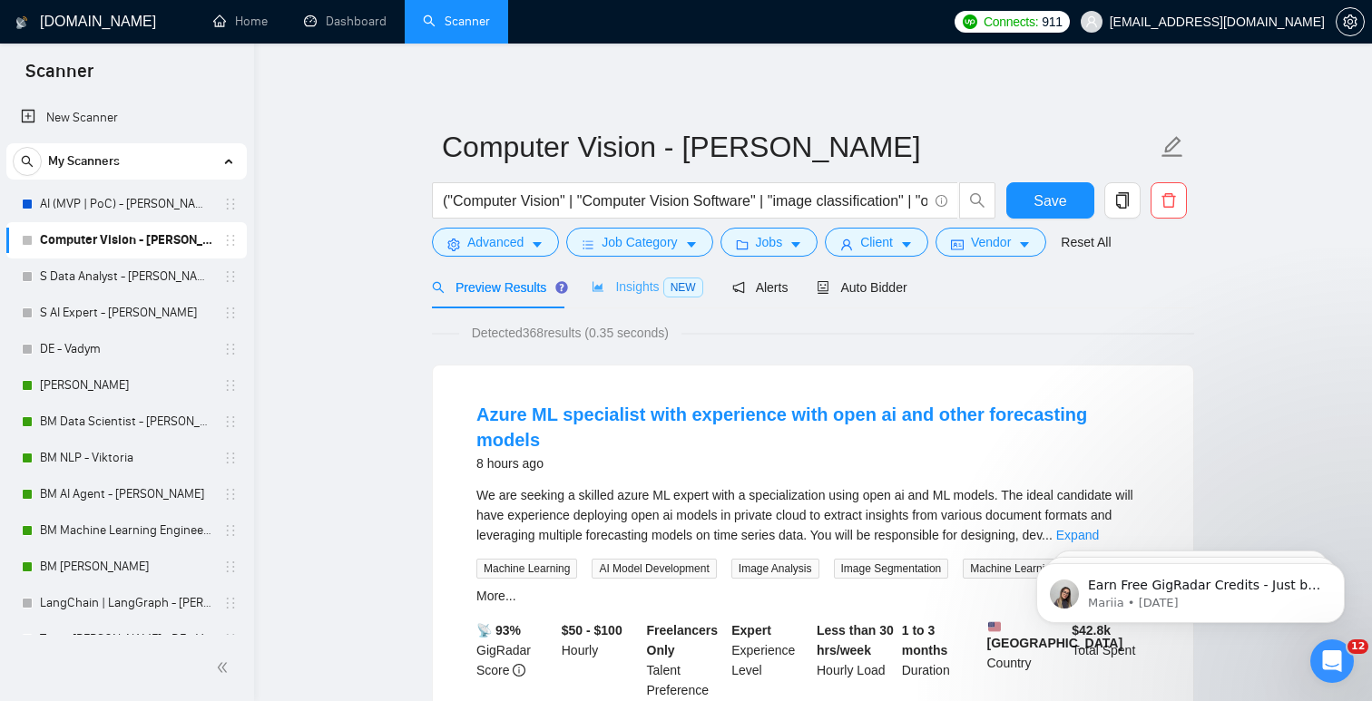  I want to click on span: Insights, so click(647, 287).